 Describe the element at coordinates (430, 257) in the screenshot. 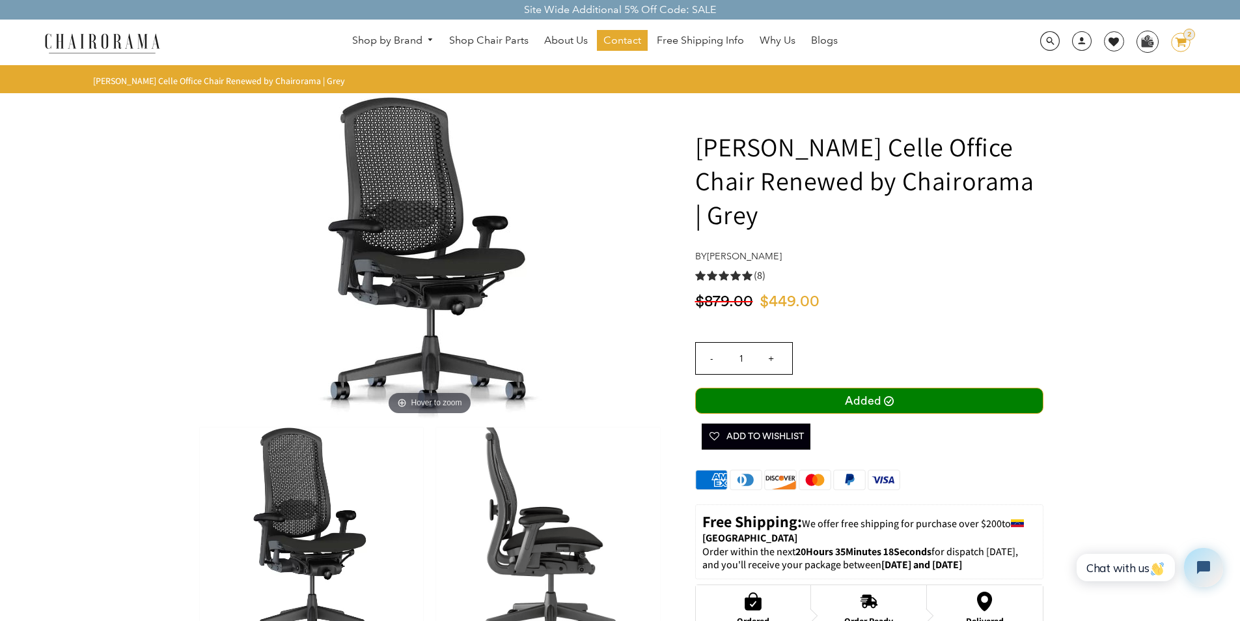

I see `a: Herman Miller Celle Office Chair Renewed by Chairorama | Grey - chairoramaHover to zoom` at that location.